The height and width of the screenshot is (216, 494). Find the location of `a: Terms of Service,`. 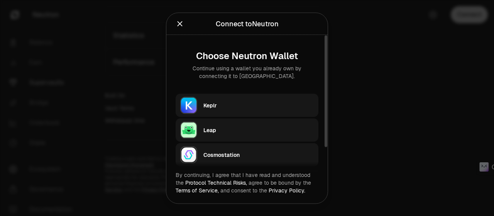

a: Terms of Service, is located at coordinates (197, 190).